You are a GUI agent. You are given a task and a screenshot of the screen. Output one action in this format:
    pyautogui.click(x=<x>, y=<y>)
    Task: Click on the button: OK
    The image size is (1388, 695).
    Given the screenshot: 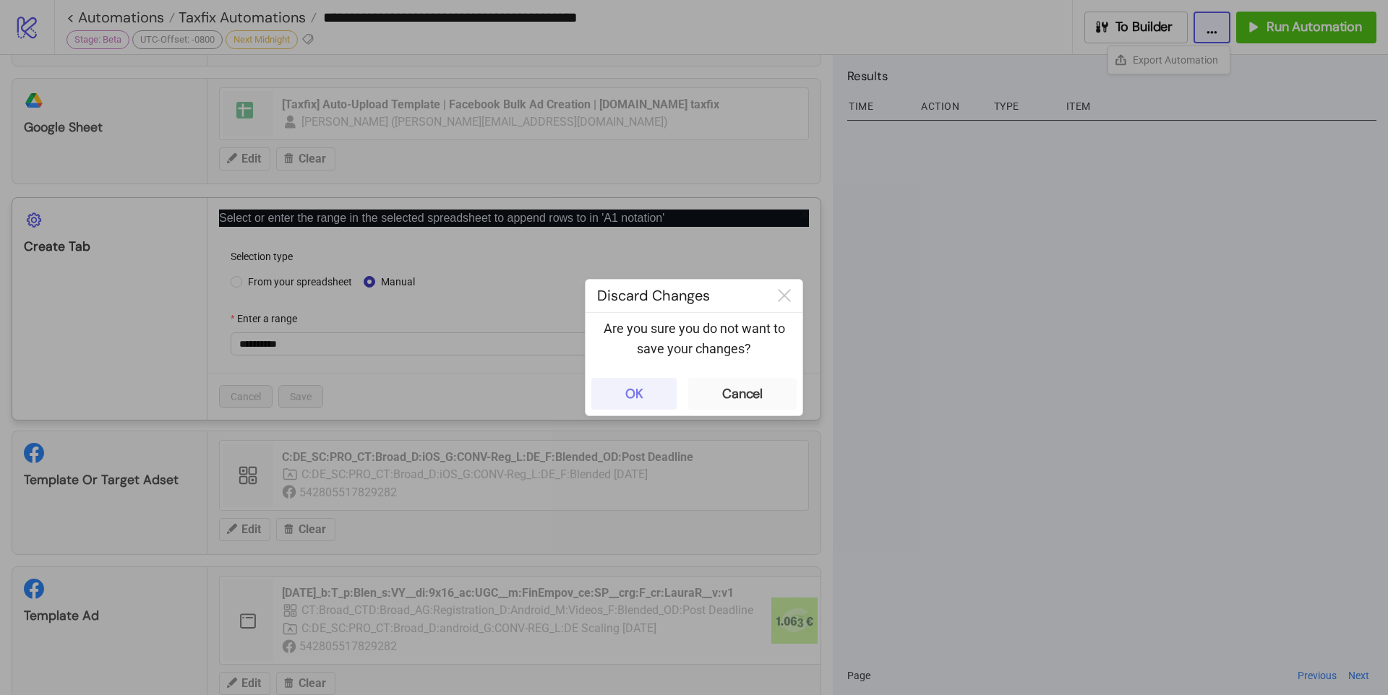 What is the action you would take?
    pyautogui.click(x=634, y=394)
    